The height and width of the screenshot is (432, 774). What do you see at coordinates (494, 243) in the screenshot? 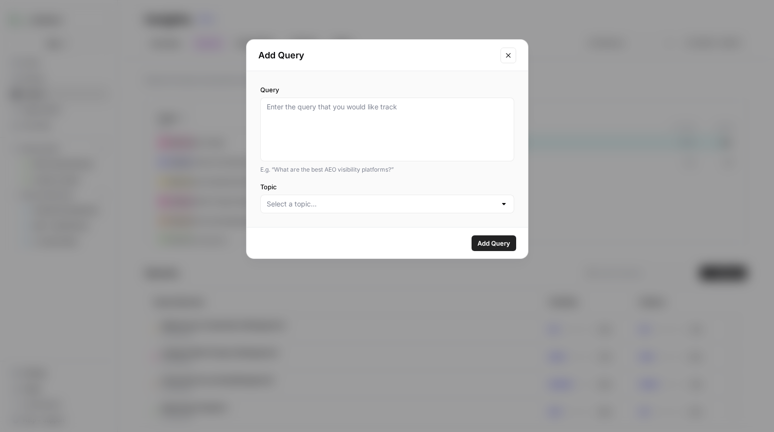
I see `span: Add Query` at bounding box center [494, 243].